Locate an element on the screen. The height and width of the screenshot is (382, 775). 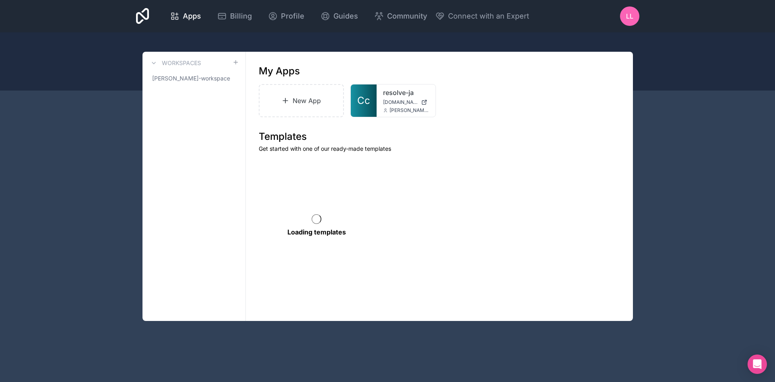
span: Guides is located at coordinates (346, 16).